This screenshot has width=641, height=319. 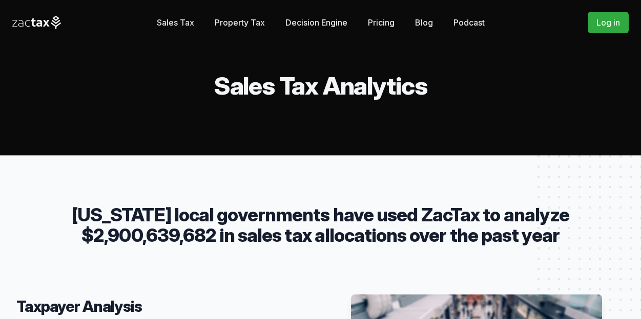 What do you see at coordinates (468, 23) in the screenshot?
I see `a: Podcast` at bounding box center [468, 23].